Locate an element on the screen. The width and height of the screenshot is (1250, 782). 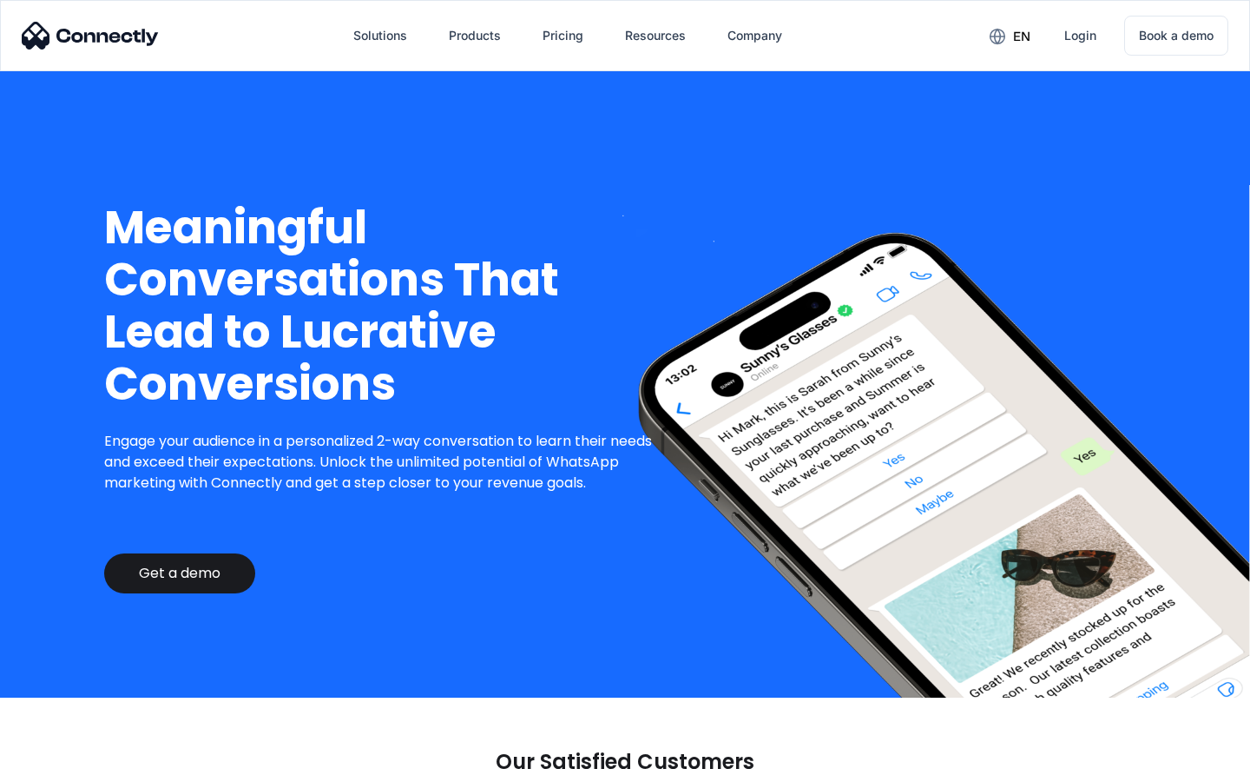
div: Resources is located at coordinates (656, 36).